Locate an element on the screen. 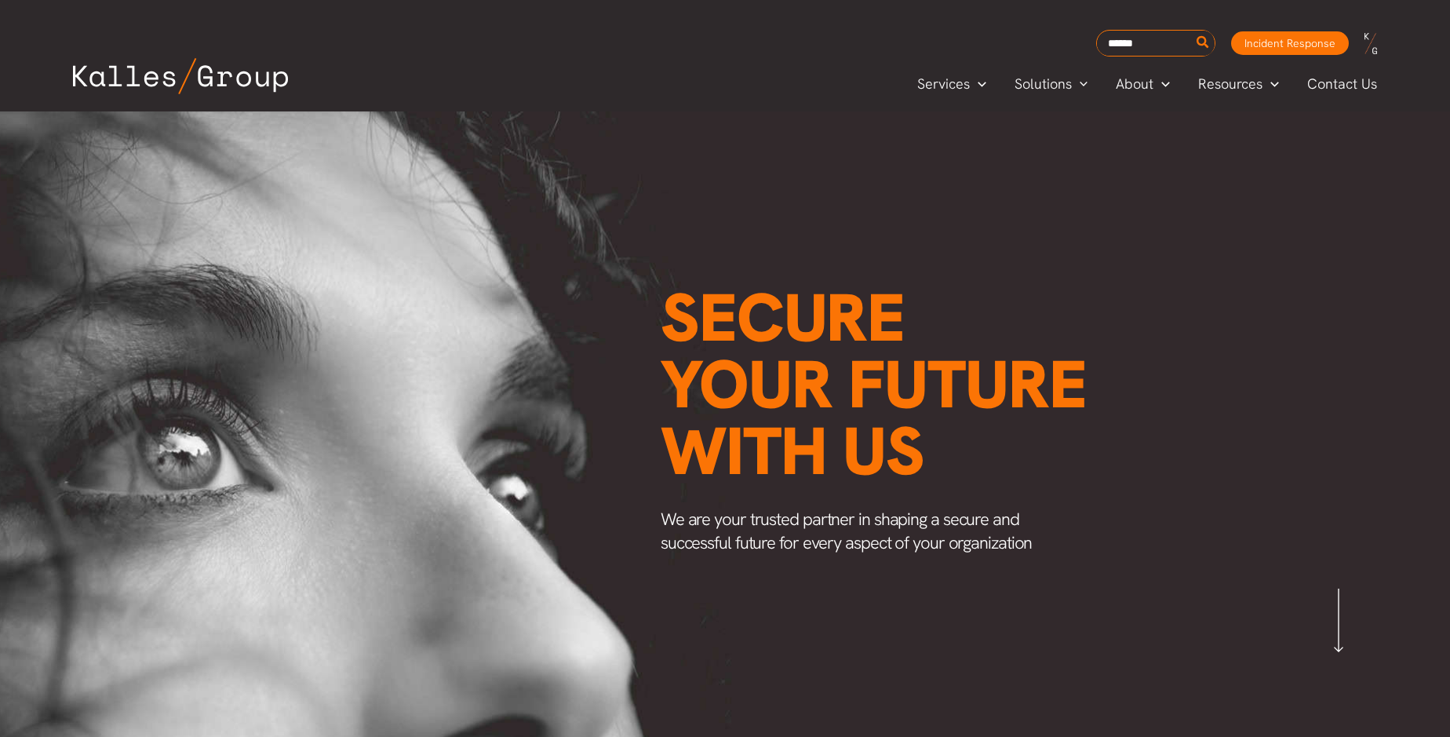 The height and width of the screenshot is (737, 1450). img: Kalles Group is located at coordinates (181, 76).